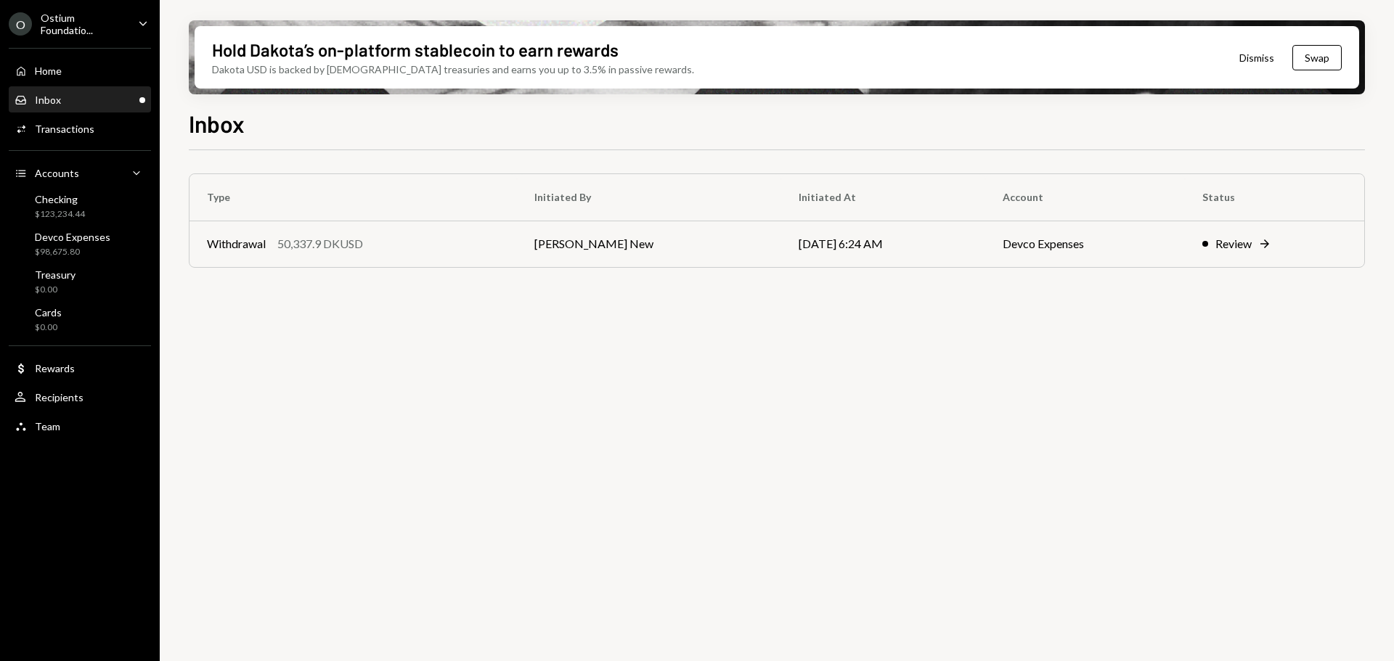 The height and width of the screenshot is (661, 1394). I want to click on div: Inbox, so click(48, 99).